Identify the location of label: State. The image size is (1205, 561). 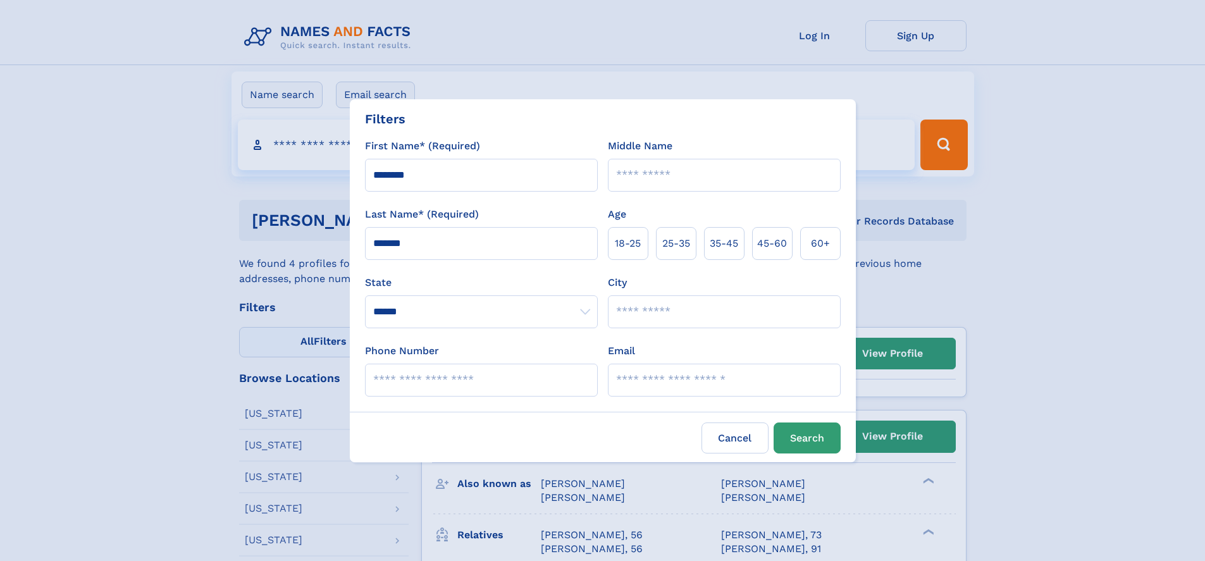
(481, 283).